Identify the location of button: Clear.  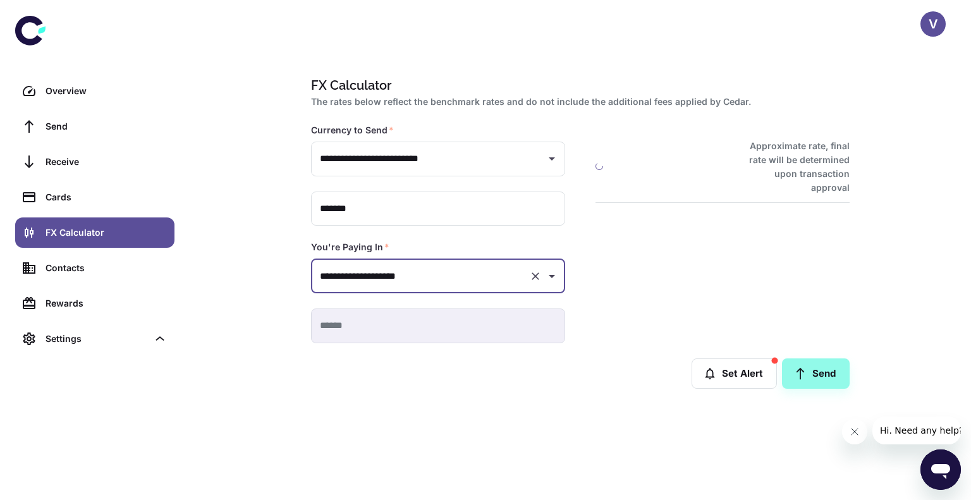
(536, 276).